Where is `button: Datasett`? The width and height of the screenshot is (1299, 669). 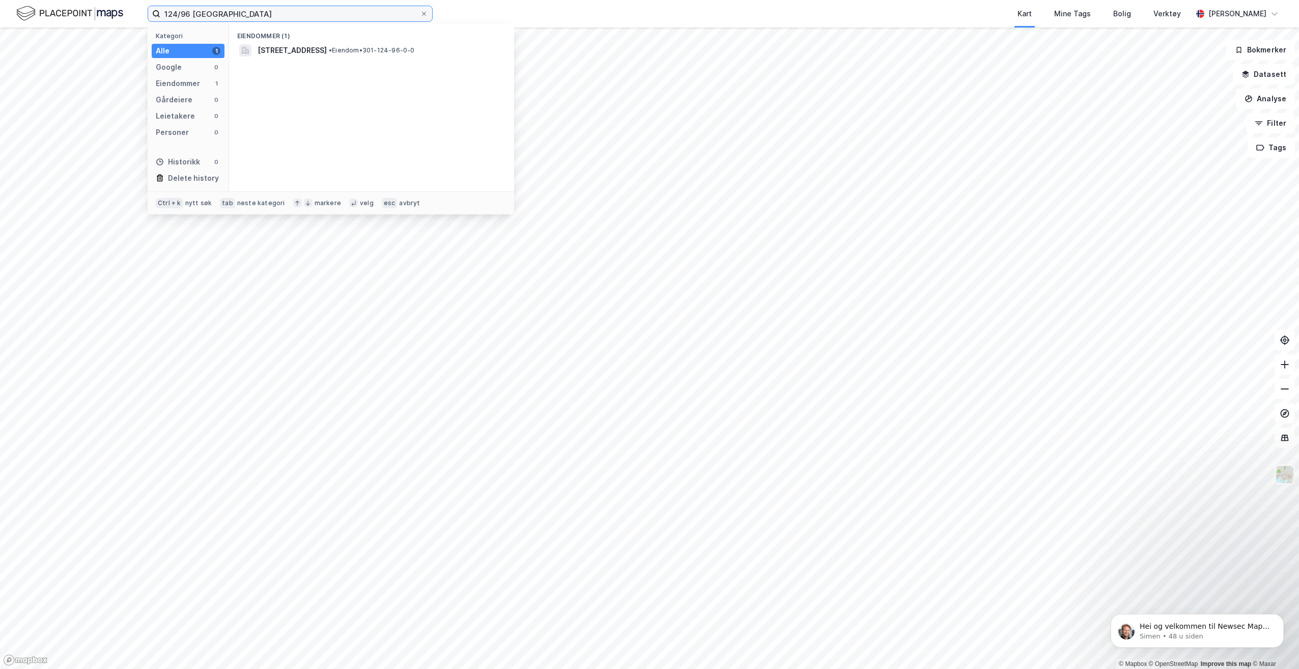
button: Datasett is located at coordinates (1264, 74).